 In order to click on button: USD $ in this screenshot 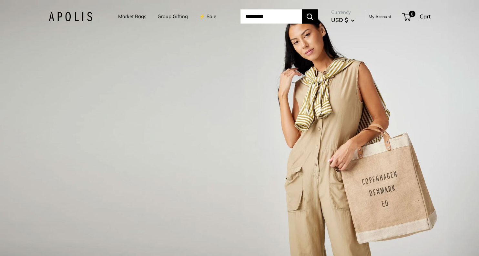, I will do `click(343, 20)`.